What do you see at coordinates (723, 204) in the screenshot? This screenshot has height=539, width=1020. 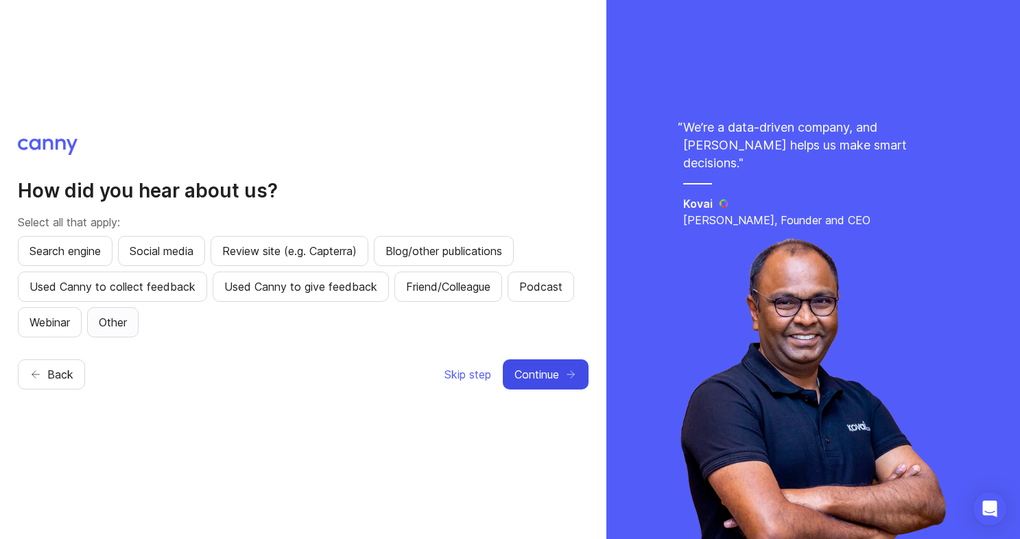 I see `img: Kovai logo` at bounding box center [723, 204].